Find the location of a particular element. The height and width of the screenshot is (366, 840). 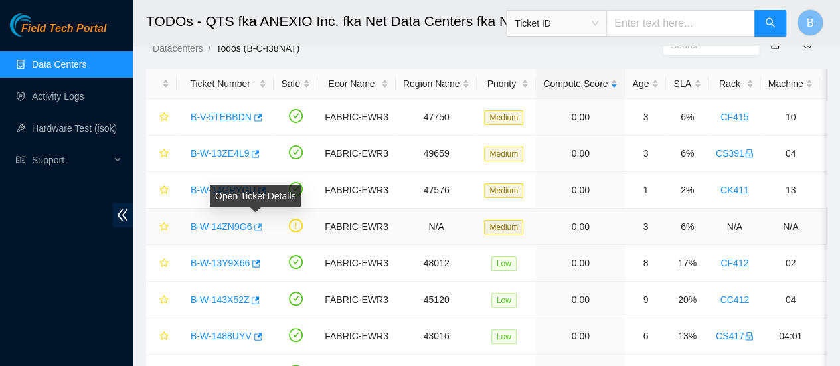

td: 2% is located at coordinates (686, 190).